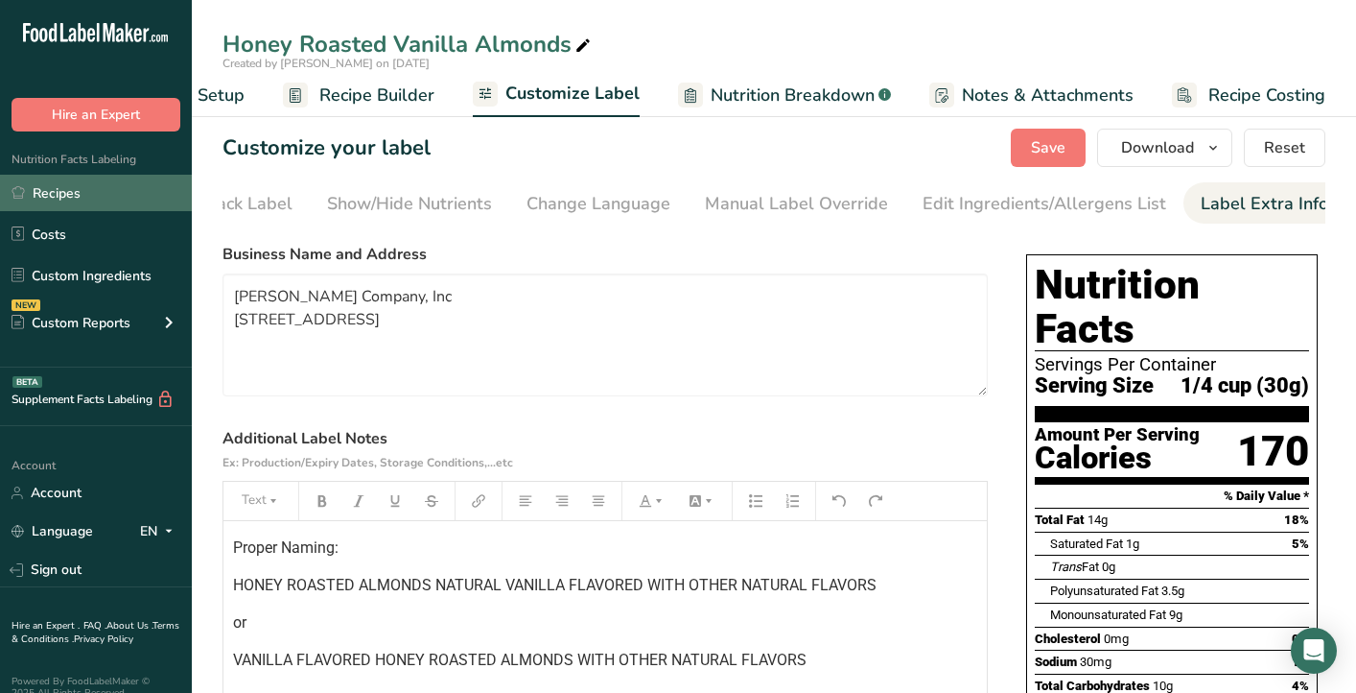 The height and width of the screenshot is (693, 1356). Describe the element at coordinates (95, 625) in the screenshot. I see `a: FAQ .` at that location.